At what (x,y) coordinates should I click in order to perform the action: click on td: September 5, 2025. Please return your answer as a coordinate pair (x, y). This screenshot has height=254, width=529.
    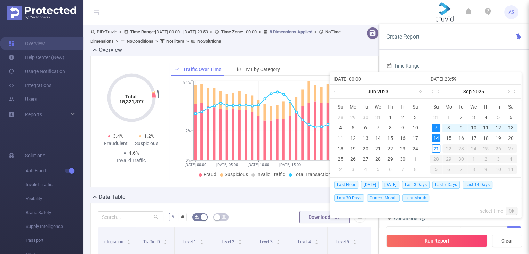
    Looking at the image, I should click on (499, 117).